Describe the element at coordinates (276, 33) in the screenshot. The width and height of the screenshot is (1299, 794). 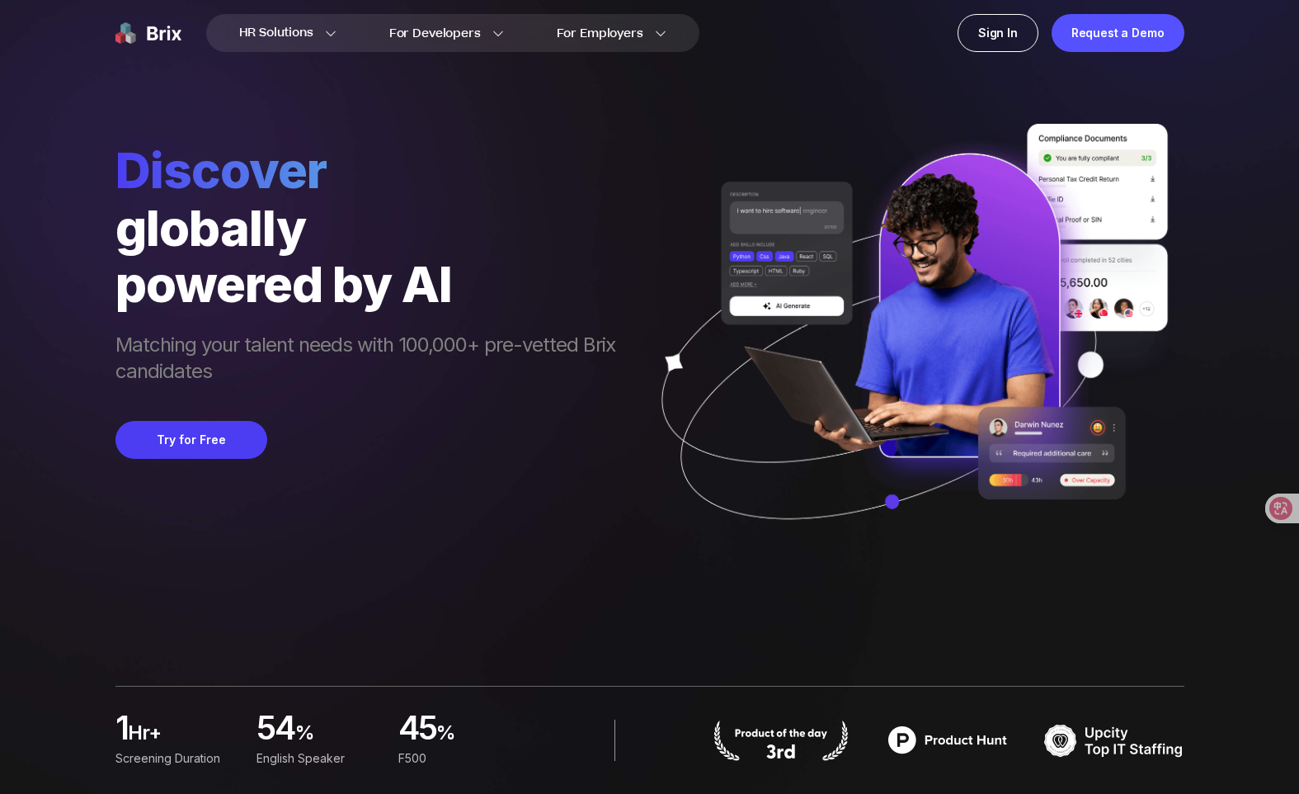
I see `span: HR Solutions` at that location.